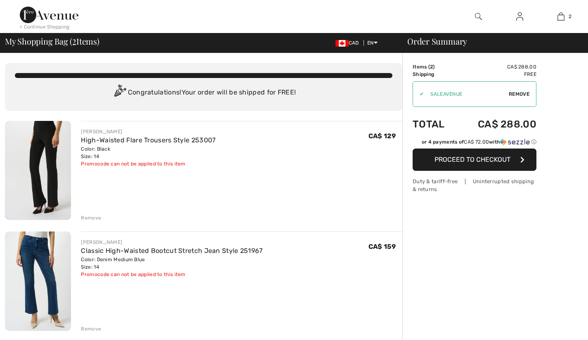 This screenshot has height=340, width=588. What do you see at coordinates (560, 16) in the screenshot?
I see `a: 2` at bounding box center [560, 16].